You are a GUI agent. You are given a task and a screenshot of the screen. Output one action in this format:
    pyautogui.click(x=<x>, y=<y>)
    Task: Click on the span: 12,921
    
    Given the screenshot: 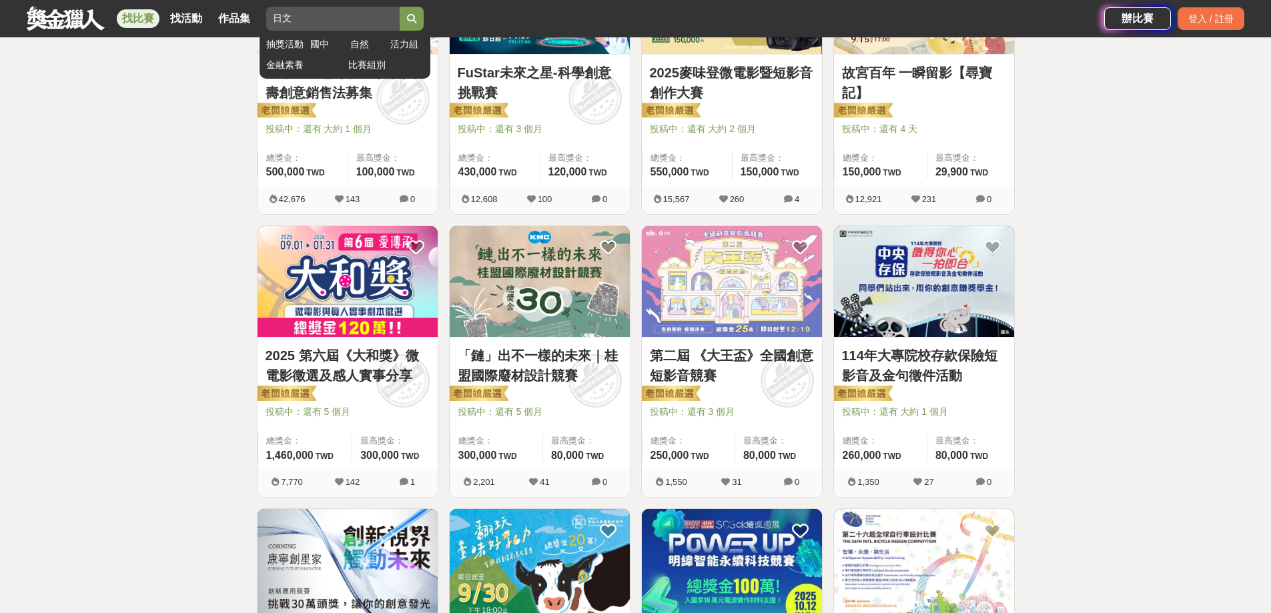 What is the action you would take?
    pyautogui.click(x=869, y=199)
    